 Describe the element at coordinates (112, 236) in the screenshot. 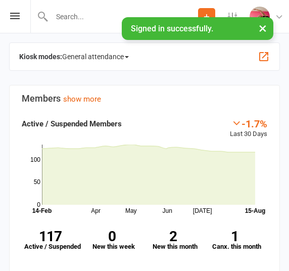

I see `strong: 0` at that location.